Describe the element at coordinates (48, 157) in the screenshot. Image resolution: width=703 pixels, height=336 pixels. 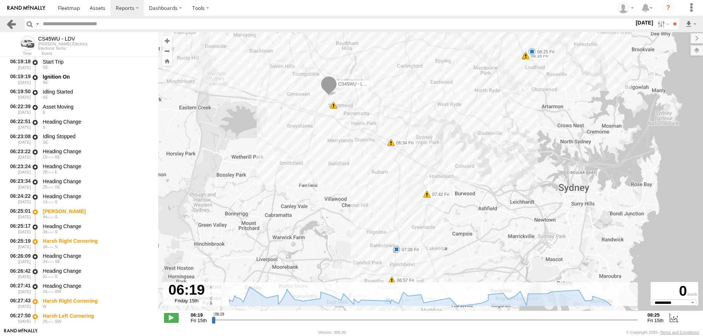
I see `span: 15` at that location.